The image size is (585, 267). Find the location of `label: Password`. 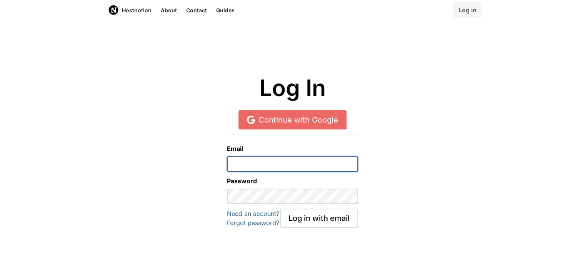

label: Password is located at coordinates (292, 181).